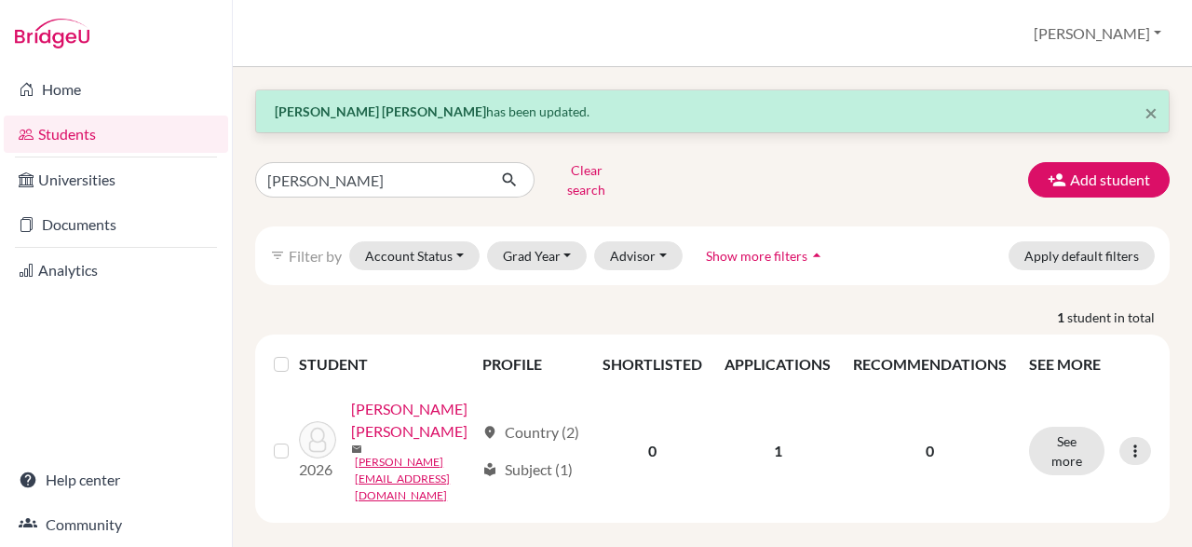 This screenshot has height=547, width=1192. Describe the element at coordinates (357, 449) in the screenshot. I see `span: mail` at that location.